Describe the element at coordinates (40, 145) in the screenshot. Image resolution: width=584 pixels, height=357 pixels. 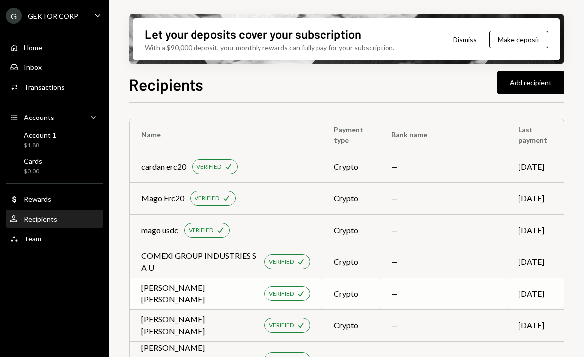
I see `div: $1.88` at that location.